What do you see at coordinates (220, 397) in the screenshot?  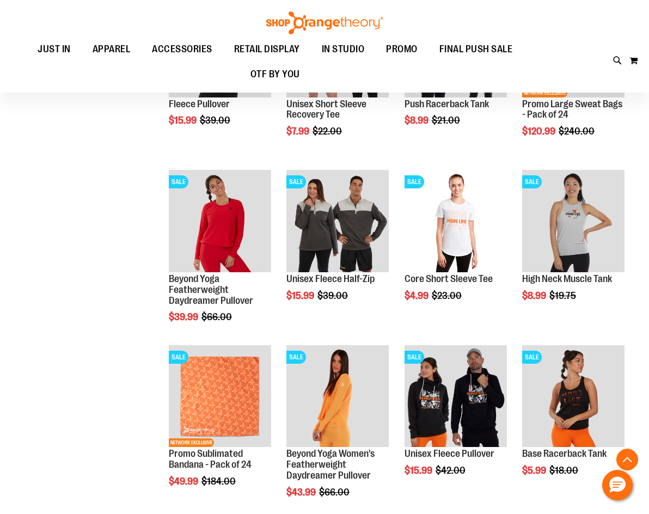 I see `img: Product image for Sublimated Bandana - Pack of 24` at bounding box center [220, 397].